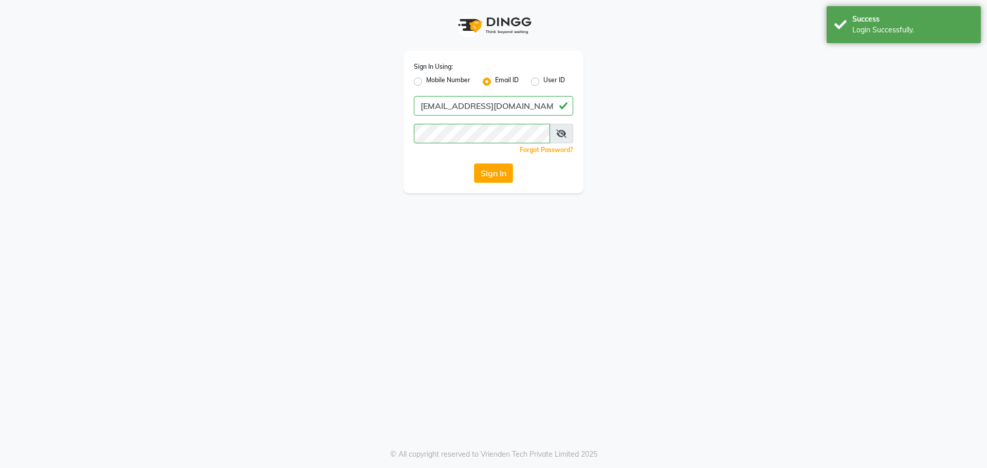  Describe the element at coordinates (546, 150) in the screenshot. I see `a: Forgot Password?` at that location.